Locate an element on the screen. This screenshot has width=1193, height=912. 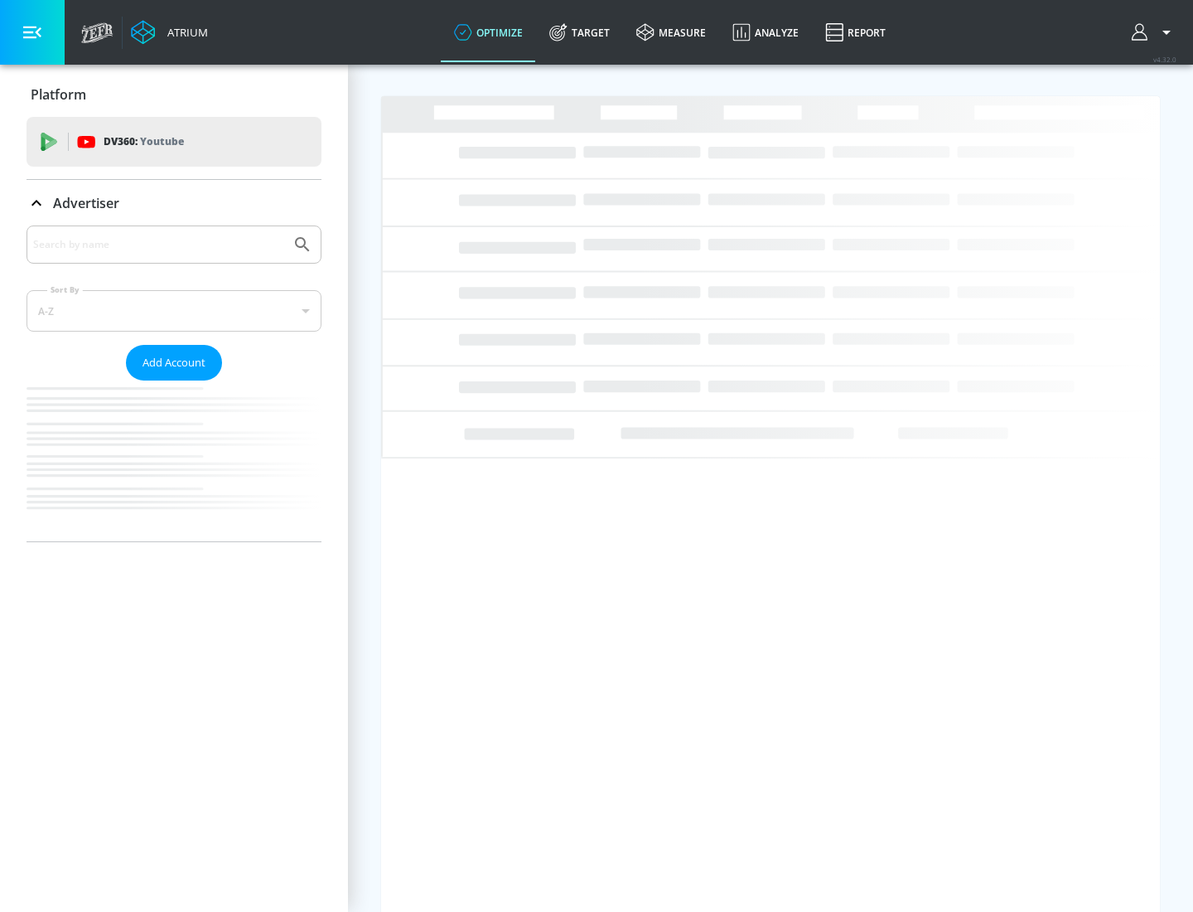
nav: list of Advertiser is located at coordinates (174, 461).